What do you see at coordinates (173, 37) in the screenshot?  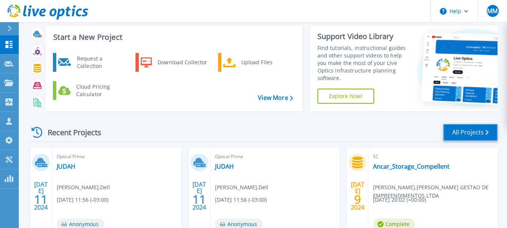 I see `h3: Start a New Project` at bounding box center [173, 37].